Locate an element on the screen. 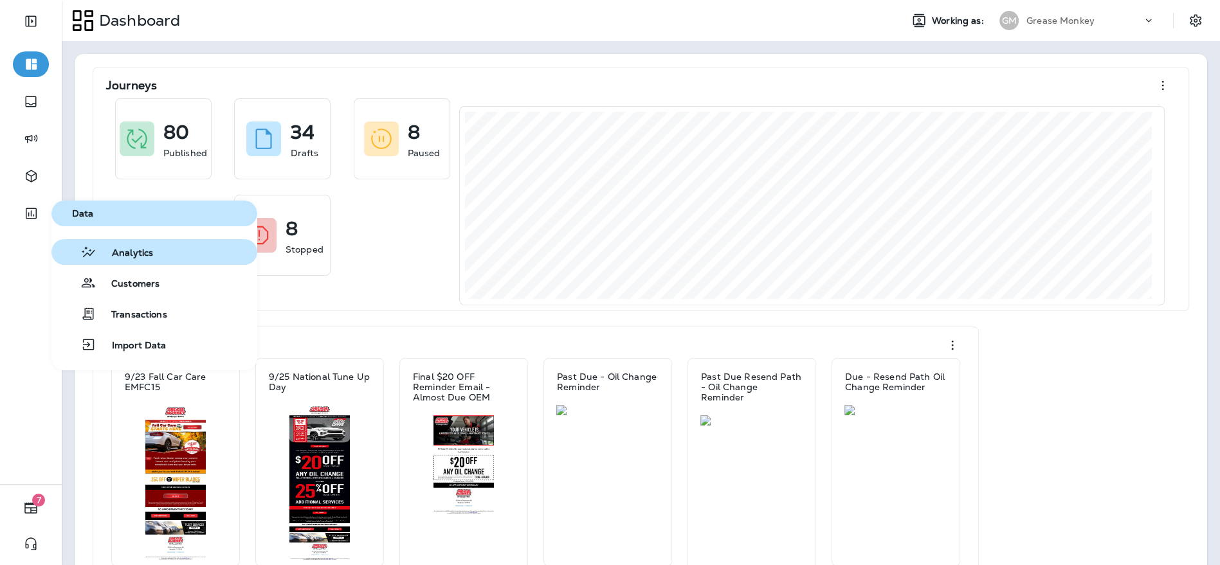  p: Paused is located at coordinates (424, 153).